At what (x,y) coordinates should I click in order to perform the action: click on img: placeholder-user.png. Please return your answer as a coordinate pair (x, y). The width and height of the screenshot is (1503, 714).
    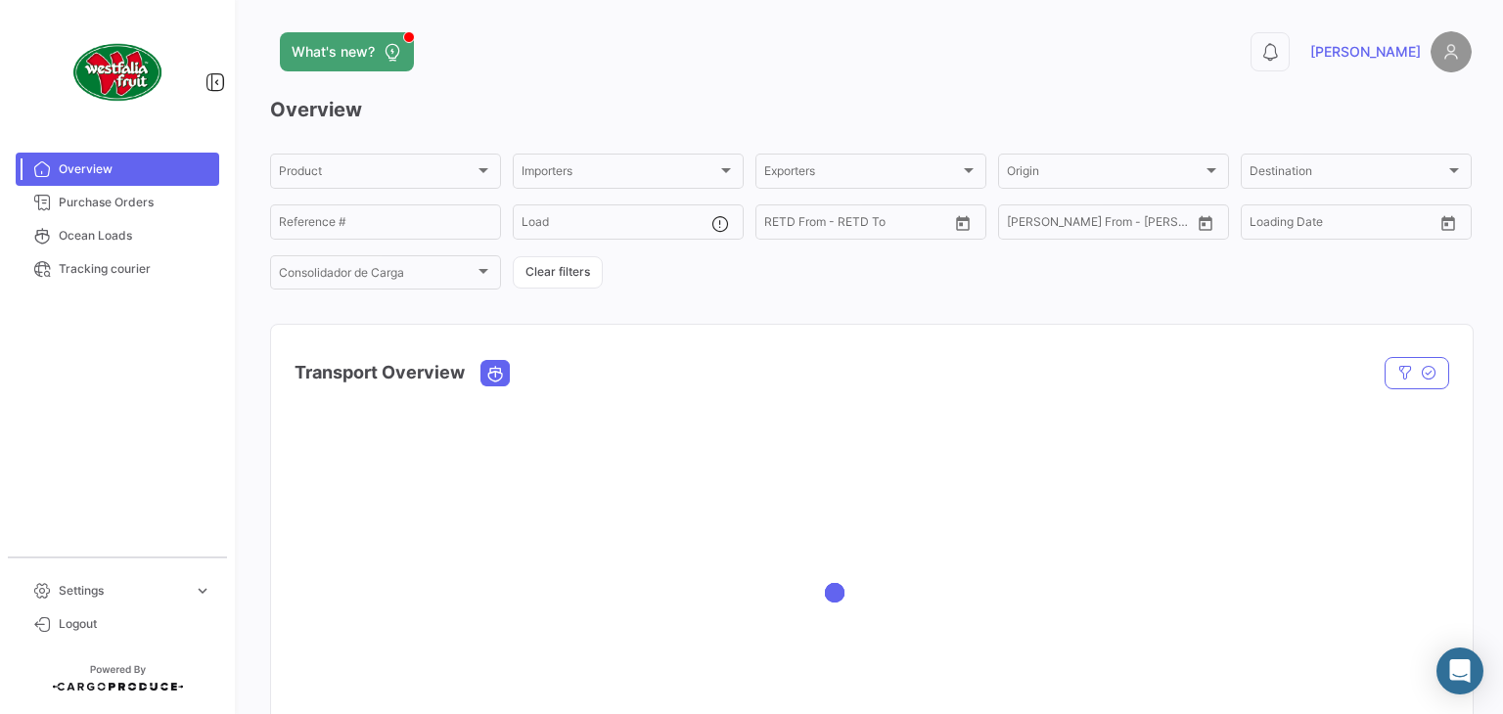
    Looking at the image, I should click on (1451, 52).